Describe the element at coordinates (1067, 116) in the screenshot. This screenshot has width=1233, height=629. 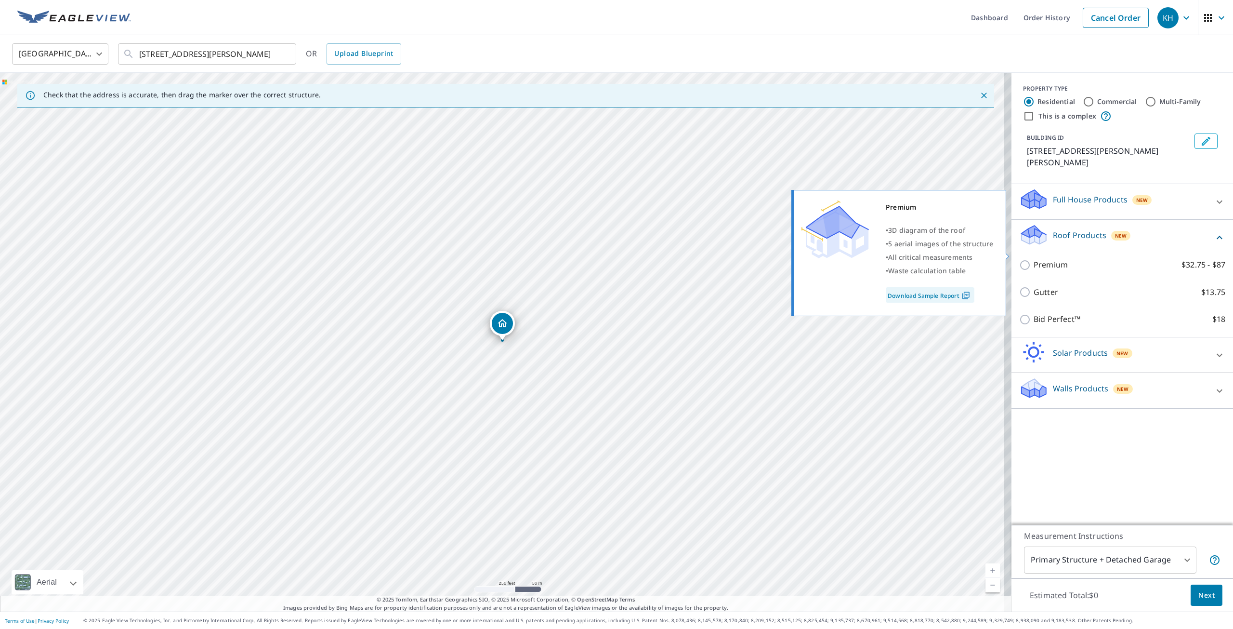
I see `label: This is a complex` at that location.